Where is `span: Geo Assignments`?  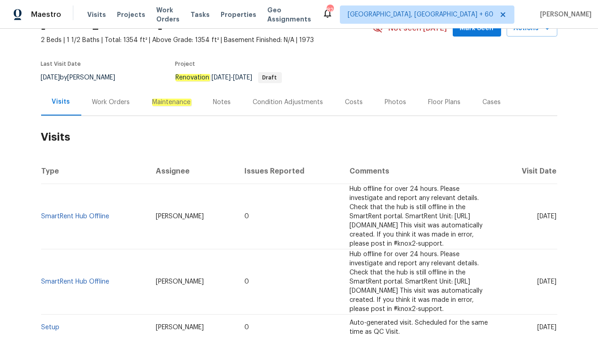 span: Geo Assignments is located at coordinates (289, 15).